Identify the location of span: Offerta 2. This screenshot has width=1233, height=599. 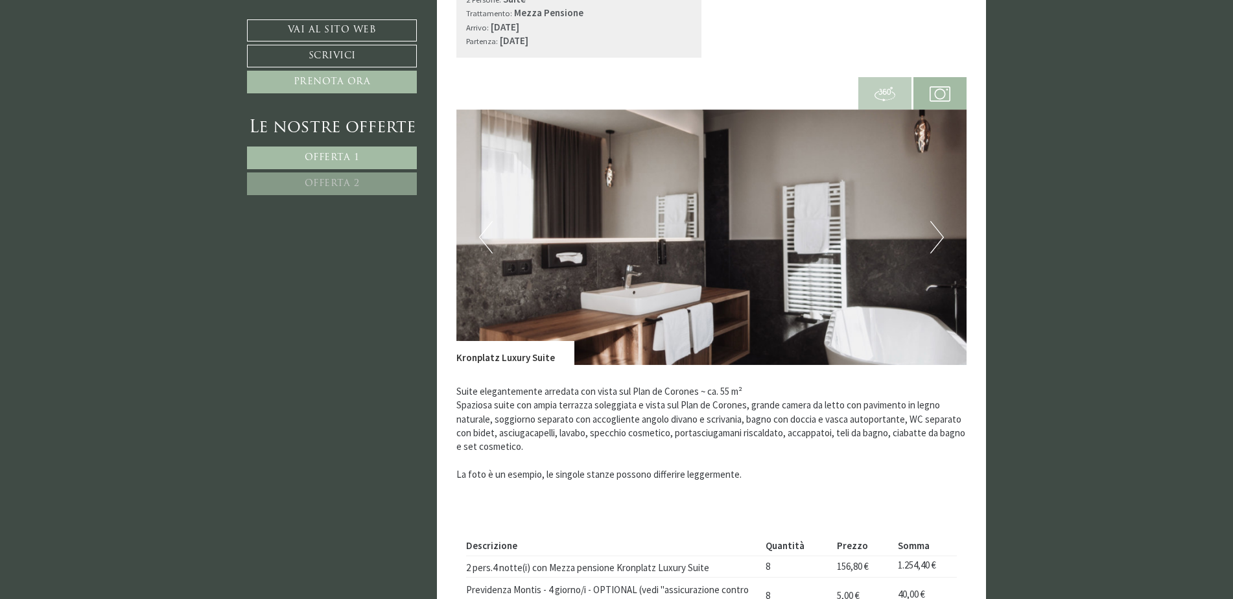
(332, 183).